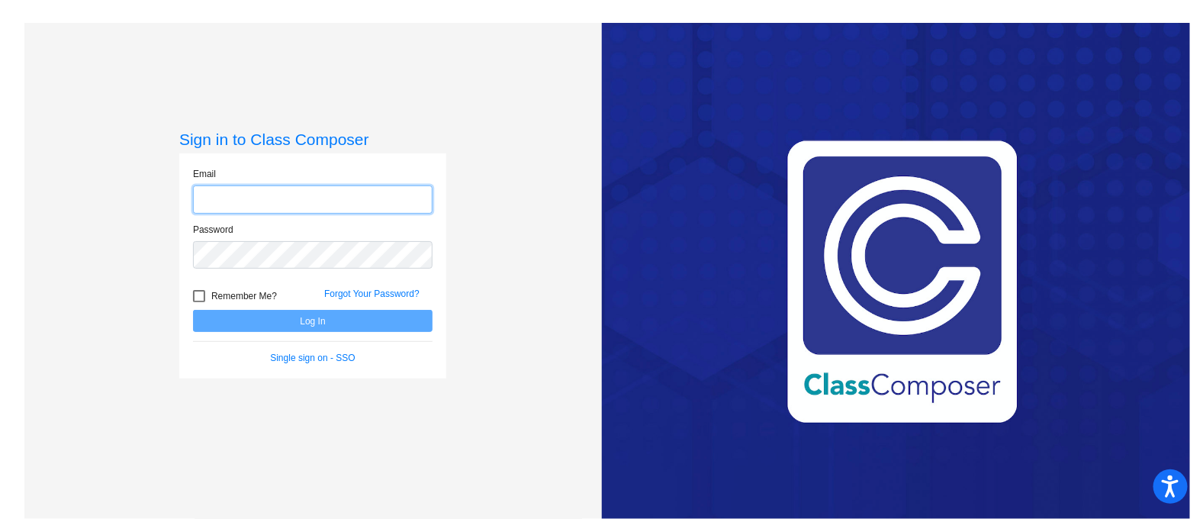 This screenshot has height=519, width=1203. I want to click on a: Single sign on - SSO, so click(312, 358).